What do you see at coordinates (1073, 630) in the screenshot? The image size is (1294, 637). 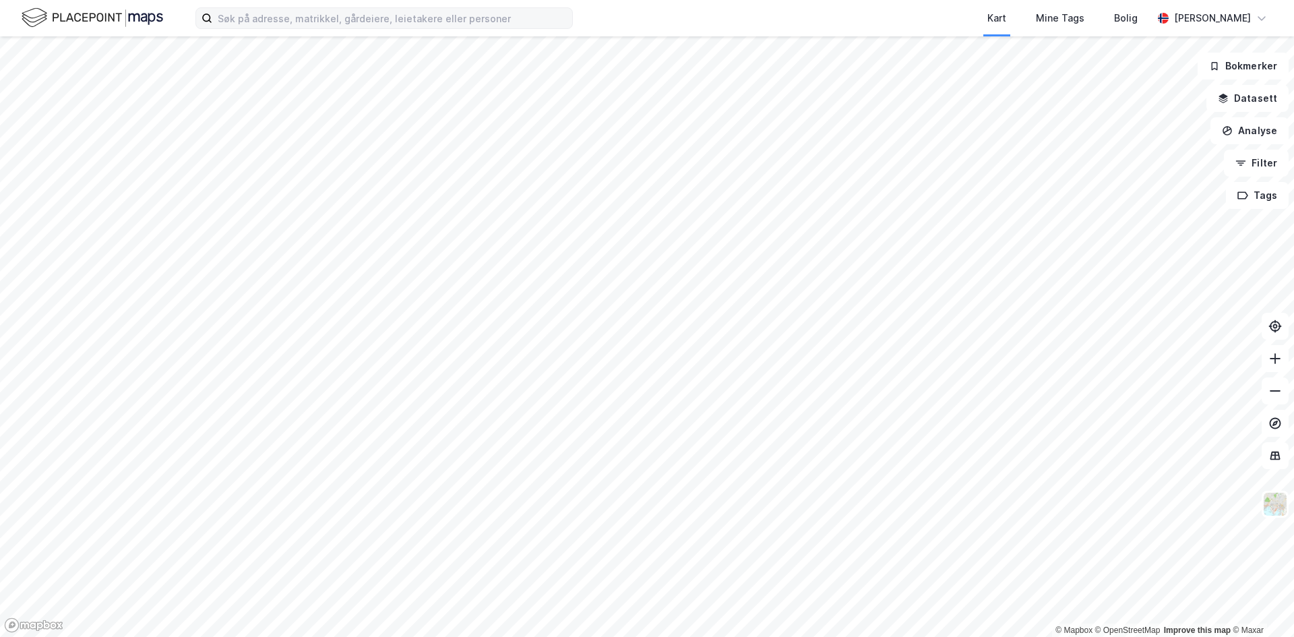 I see `a: Mapbox` at bounding box center [1073, 630].